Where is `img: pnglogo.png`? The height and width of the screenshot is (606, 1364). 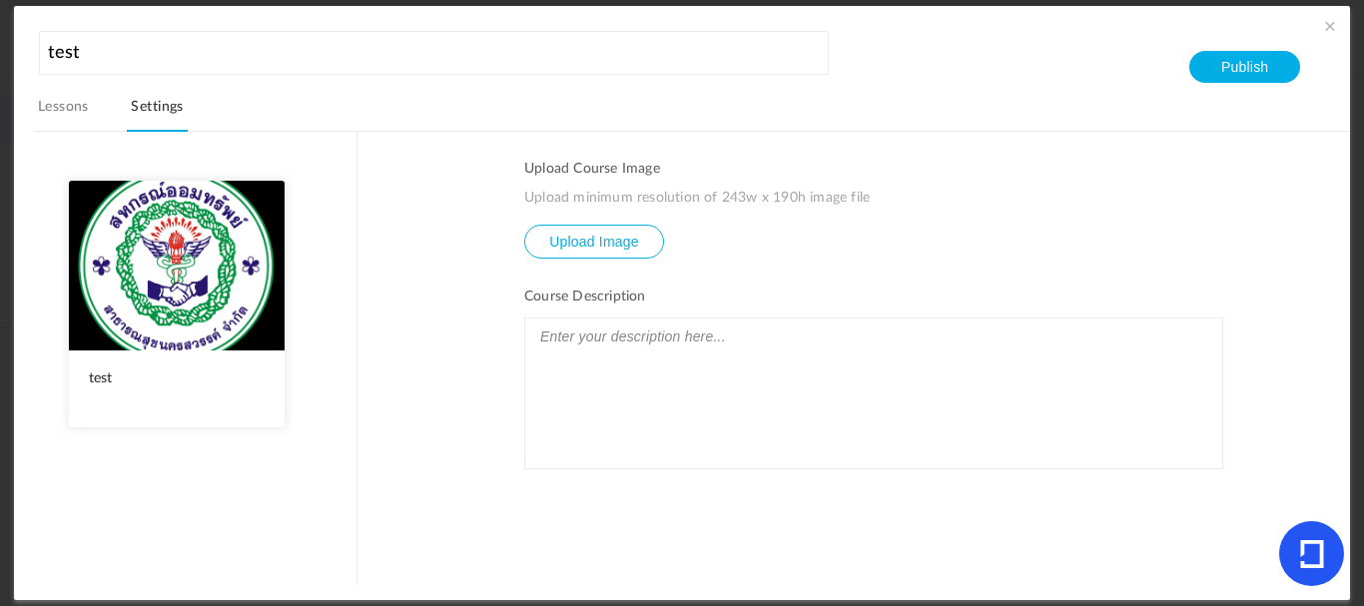 img: pnglogo.png is located at coordinates (177, 266).